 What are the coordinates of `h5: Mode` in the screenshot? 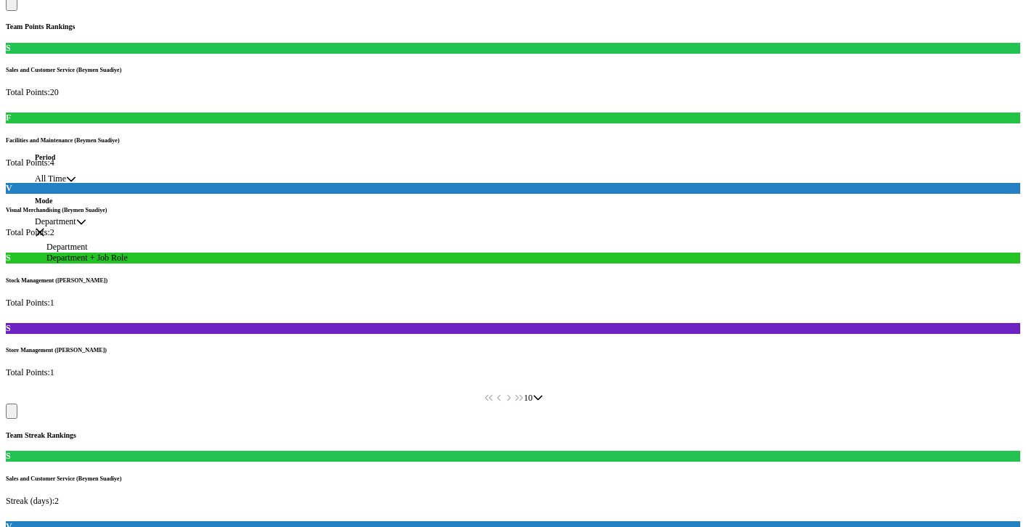 It's located at (60, 200).